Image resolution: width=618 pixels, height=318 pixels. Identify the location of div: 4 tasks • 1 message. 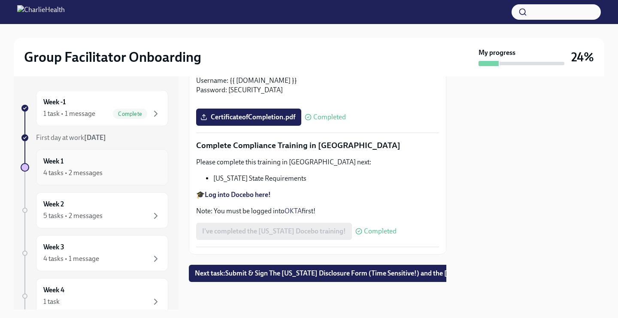
(71, 259).